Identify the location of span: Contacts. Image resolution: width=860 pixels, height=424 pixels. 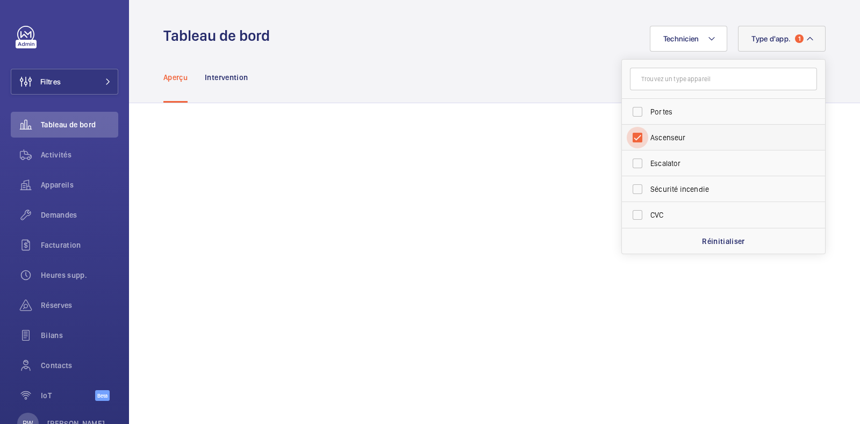
(80, 366).